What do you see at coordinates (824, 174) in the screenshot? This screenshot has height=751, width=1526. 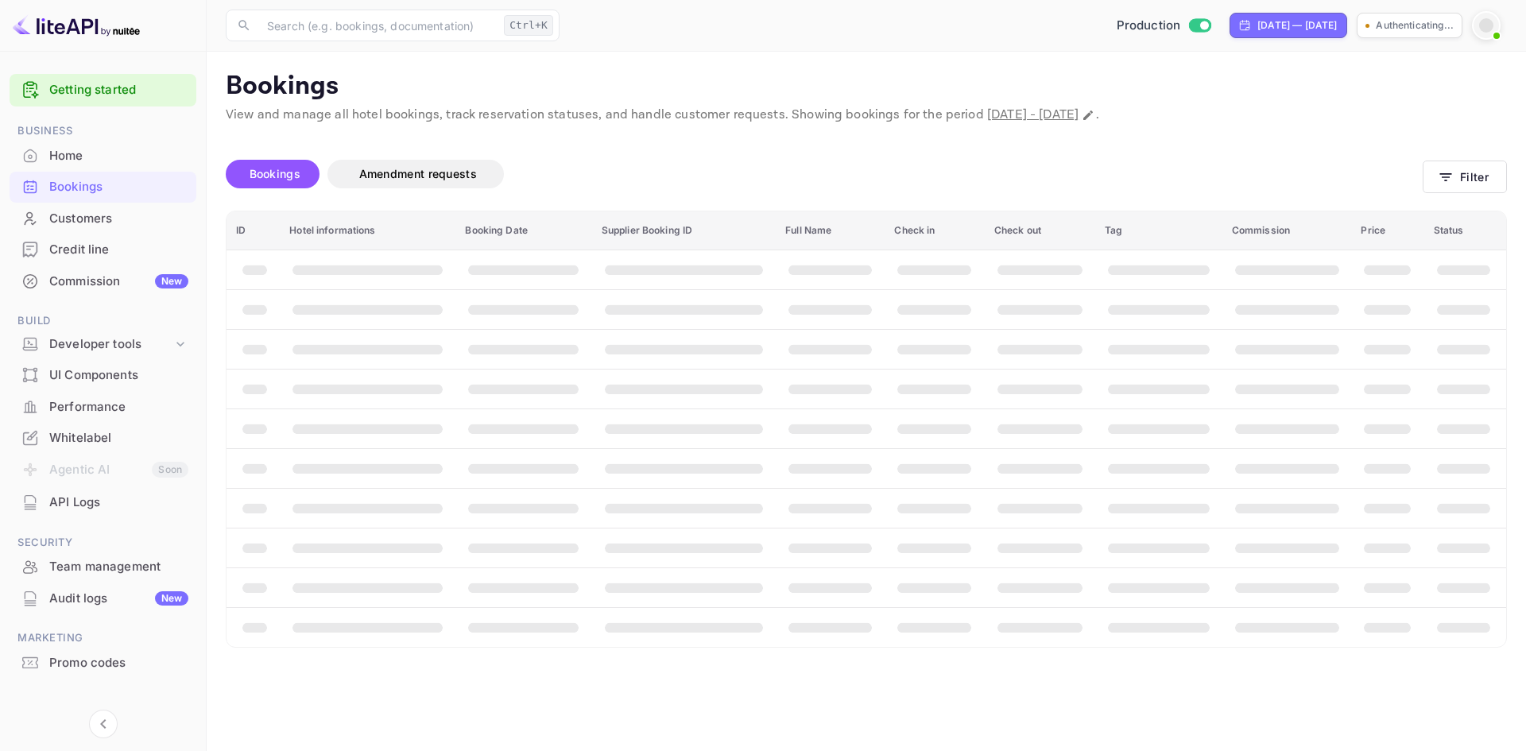 I see `div: account-settings tabs` at bounding box center [824, 174].